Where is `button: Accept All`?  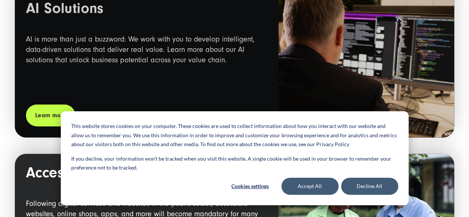 button: Accept All is located at coordinates (310, 186).